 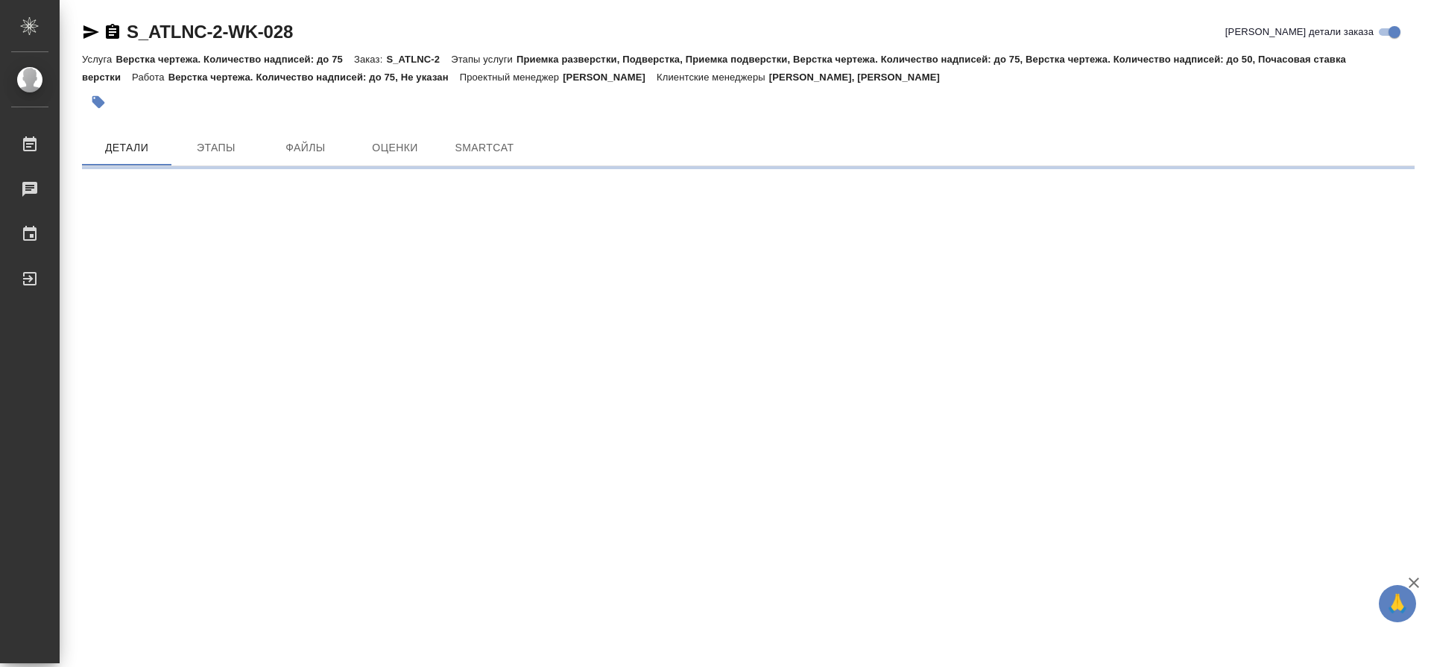 I want to click on a: S_ATLNC-2-WK-028, so click(x=209, y=31).